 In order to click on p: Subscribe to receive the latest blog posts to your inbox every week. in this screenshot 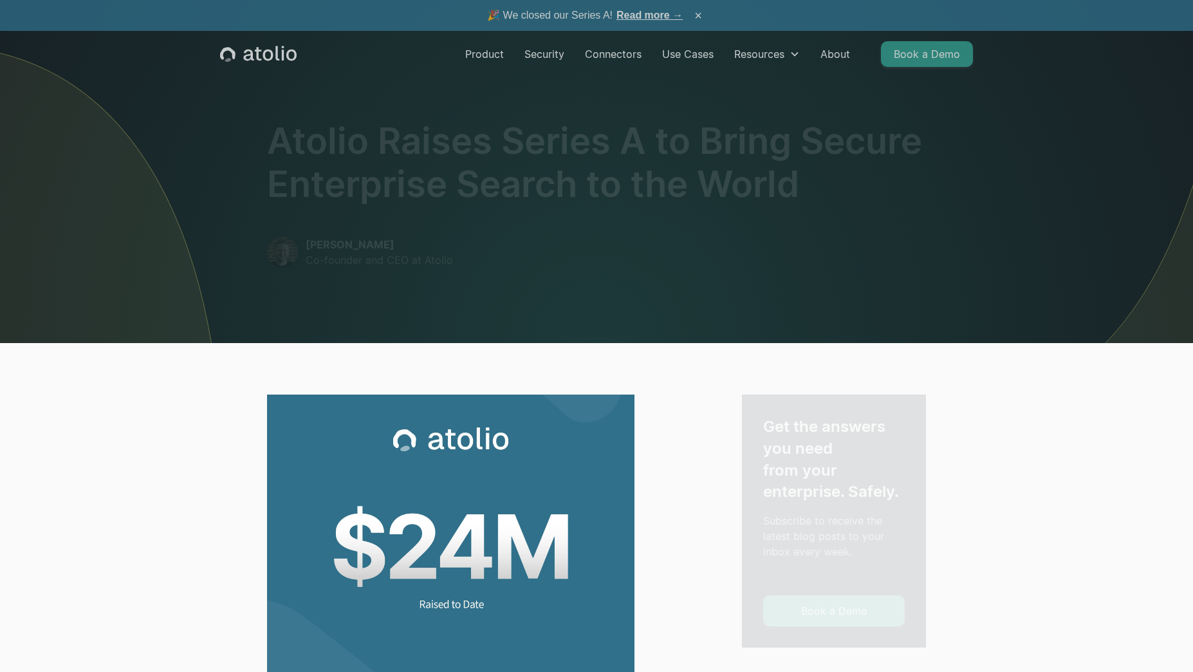, I will do `click(834, 536)`.